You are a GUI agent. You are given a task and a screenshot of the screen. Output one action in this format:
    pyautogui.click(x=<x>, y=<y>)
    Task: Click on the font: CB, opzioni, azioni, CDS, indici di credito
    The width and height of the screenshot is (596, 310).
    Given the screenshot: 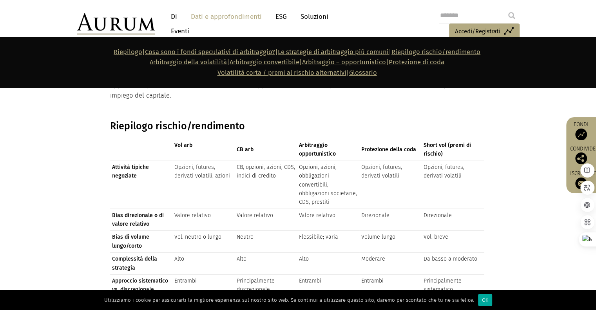 What is the action you would take?
    pyautogui.click(x=265, y=171)
    